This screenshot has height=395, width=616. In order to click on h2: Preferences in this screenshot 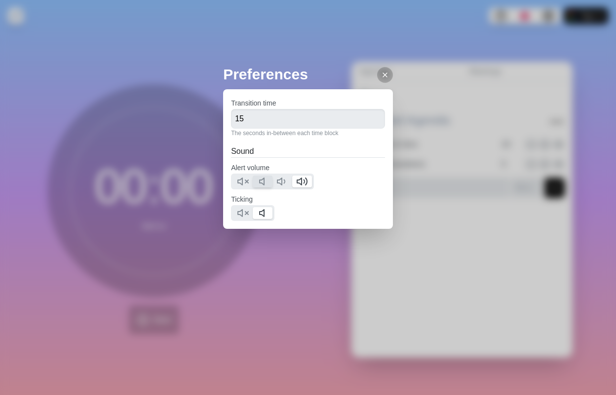, I will do `click(308, 74)`.